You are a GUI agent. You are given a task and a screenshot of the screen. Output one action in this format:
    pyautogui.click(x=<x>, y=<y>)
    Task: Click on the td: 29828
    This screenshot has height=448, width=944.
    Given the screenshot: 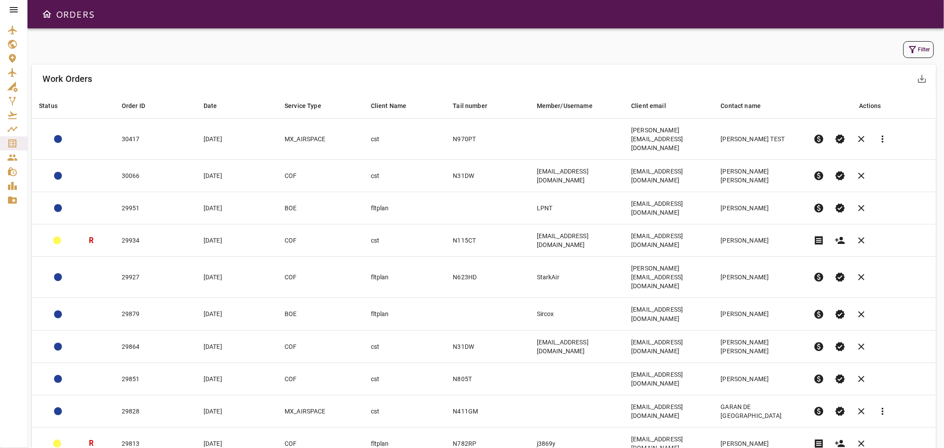 What is the action you would take?
    pyautogui.click(x=155, y=411)
    